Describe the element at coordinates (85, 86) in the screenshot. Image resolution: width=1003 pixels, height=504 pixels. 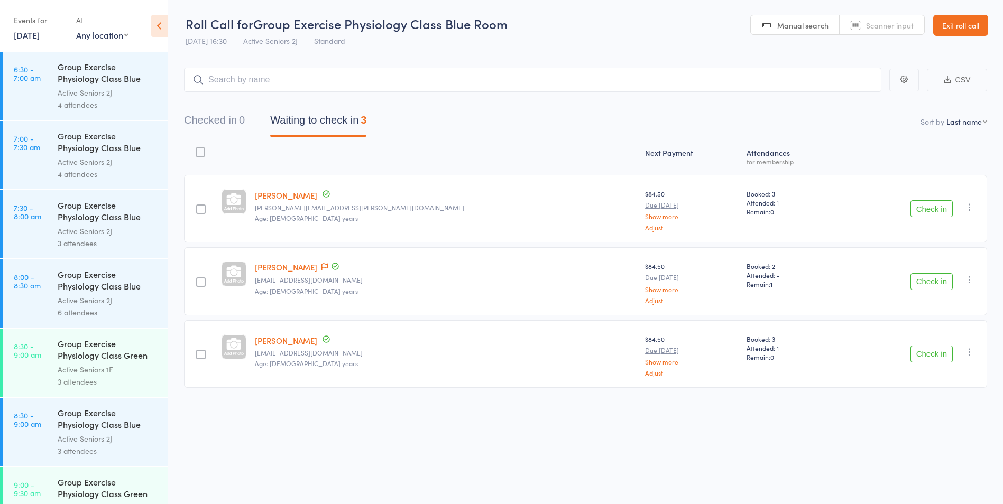
I see `a: 6:30 -7:00 amGroup Exercise Physiology Class Blue RoomActive Seniors 2J4 attendees` at that location.